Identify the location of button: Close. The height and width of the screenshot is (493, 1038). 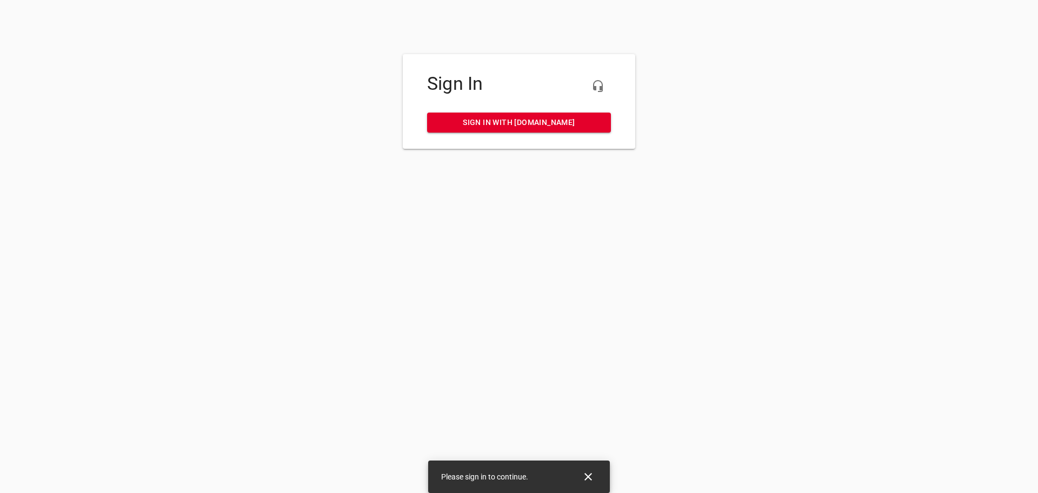
(588, 476).